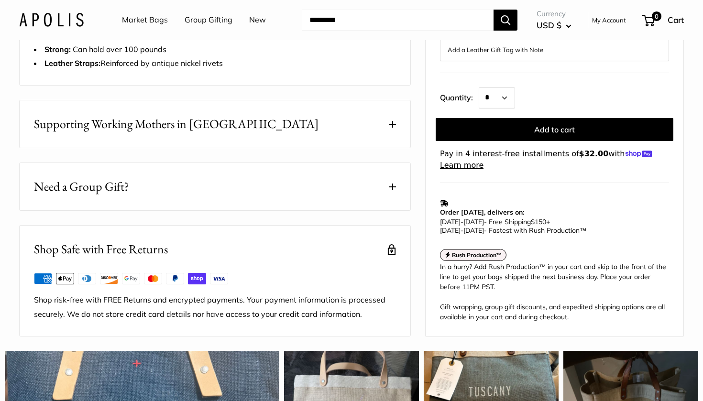  What do you see at coordinates (552, 226) in the screenshot?
I see `p: - Free Shipping +` at bounding box center [552, 226].